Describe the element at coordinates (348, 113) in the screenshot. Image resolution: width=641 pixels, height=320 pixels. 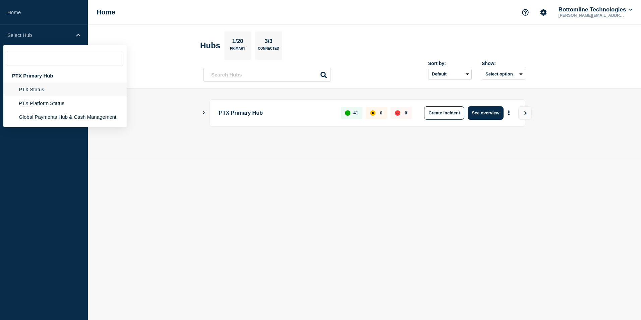
I see `div: up` at that location.